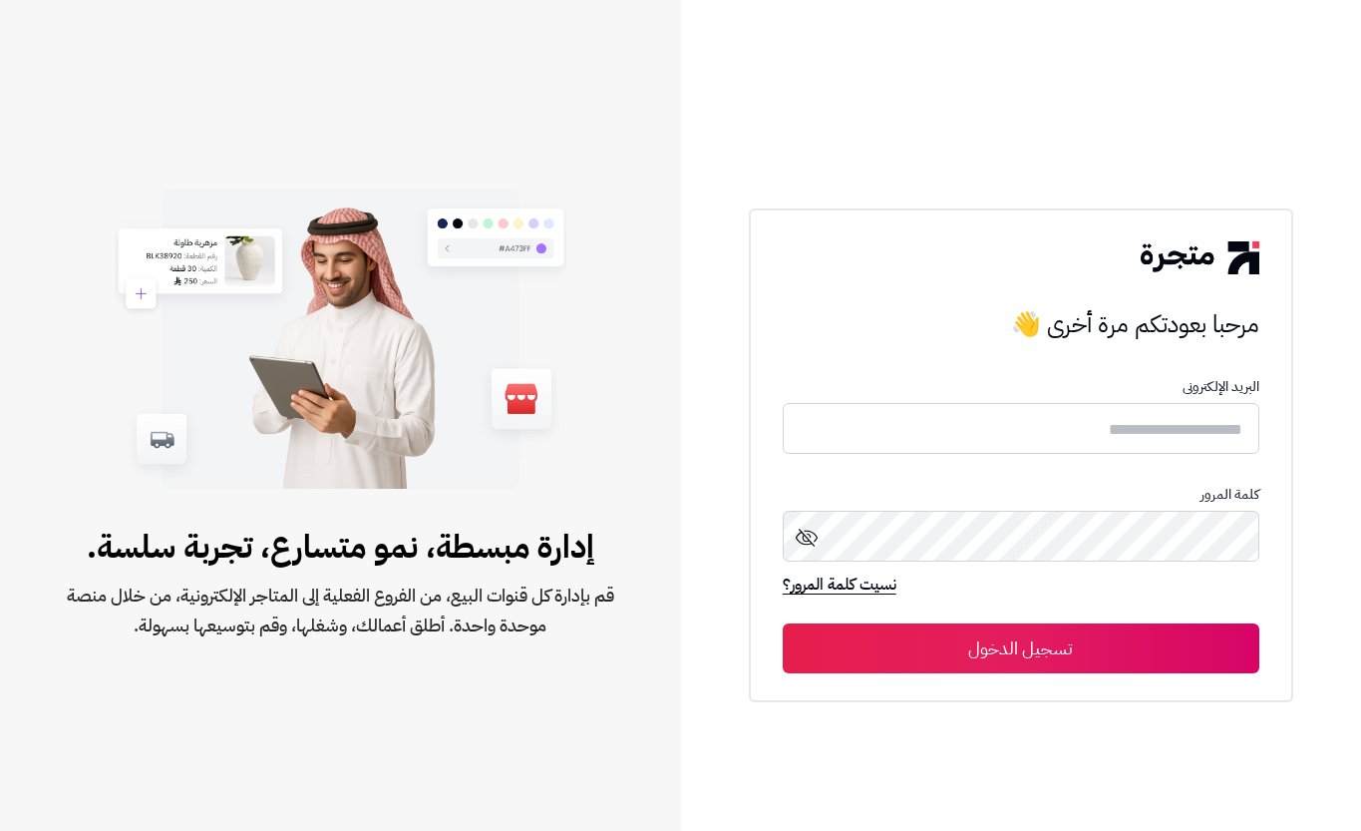 The height and width of the screenshot is (831, 1361). I want to click on p: كلمة المرور, so click(1021, 495).